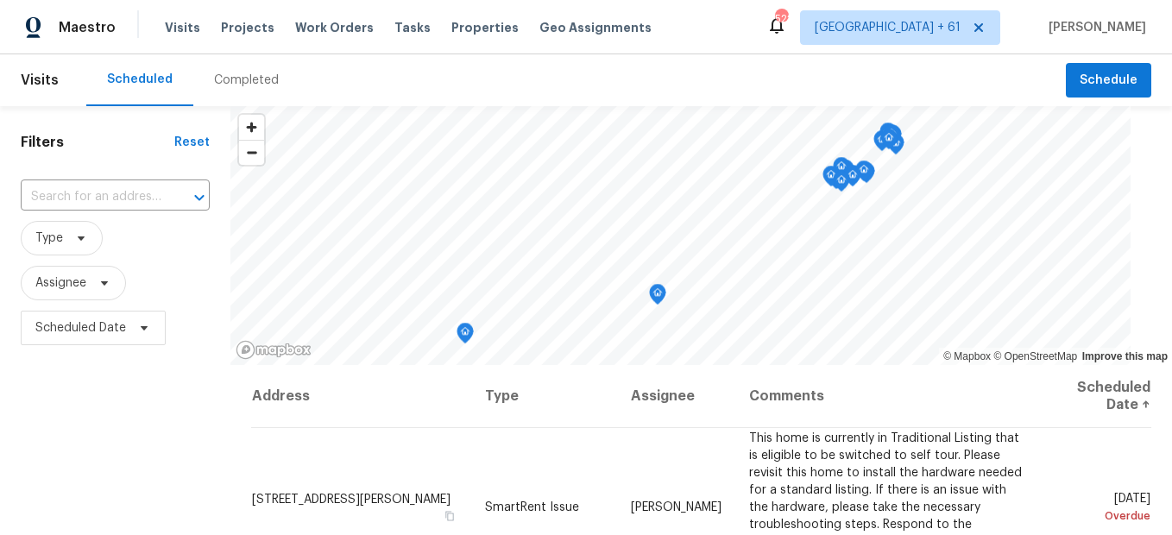 The image size is (1172, 535). What do you see at coordinates (1100, 515) in the screenshot?
I see `div: Overdue` at bounding box center [1100, 515].